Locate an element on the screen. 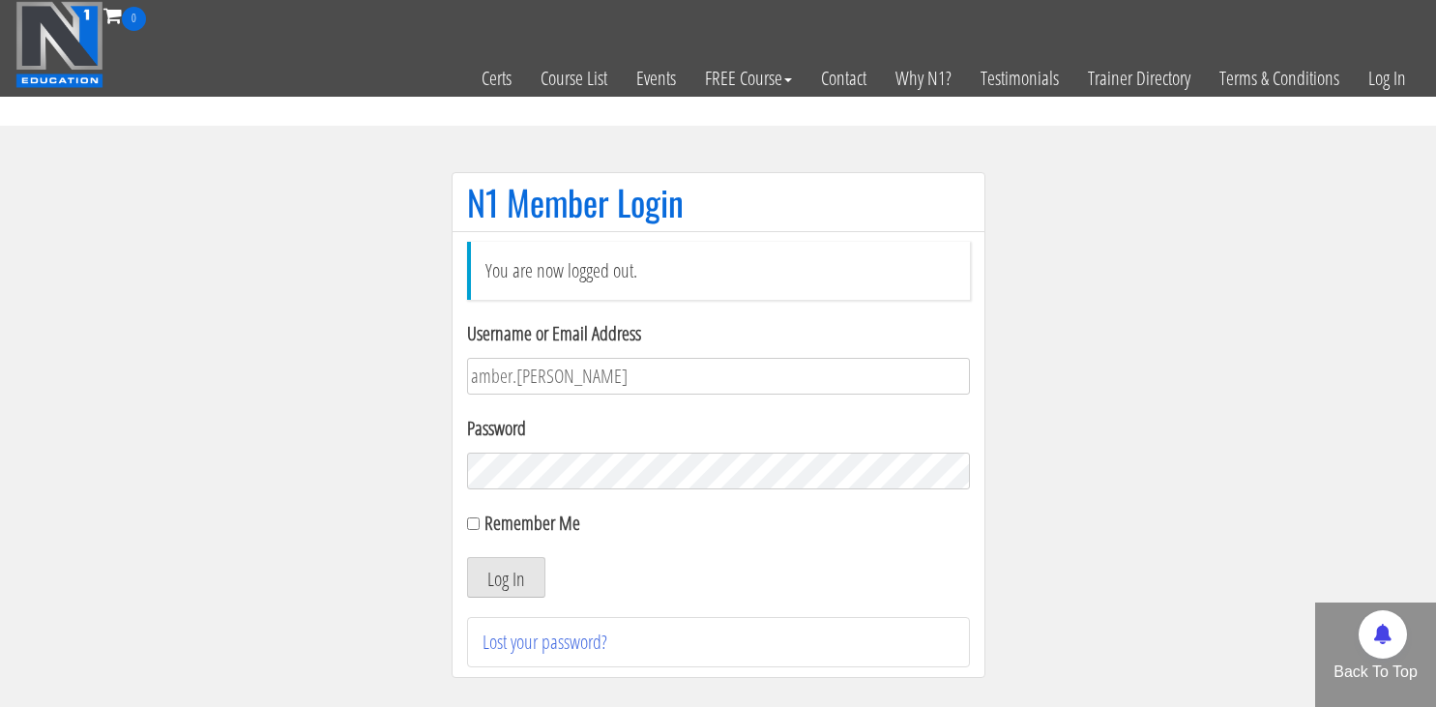 The height and width of the screenshot is (707, 1436). a: Trainer Directory is located at coordinates (1139, 78).